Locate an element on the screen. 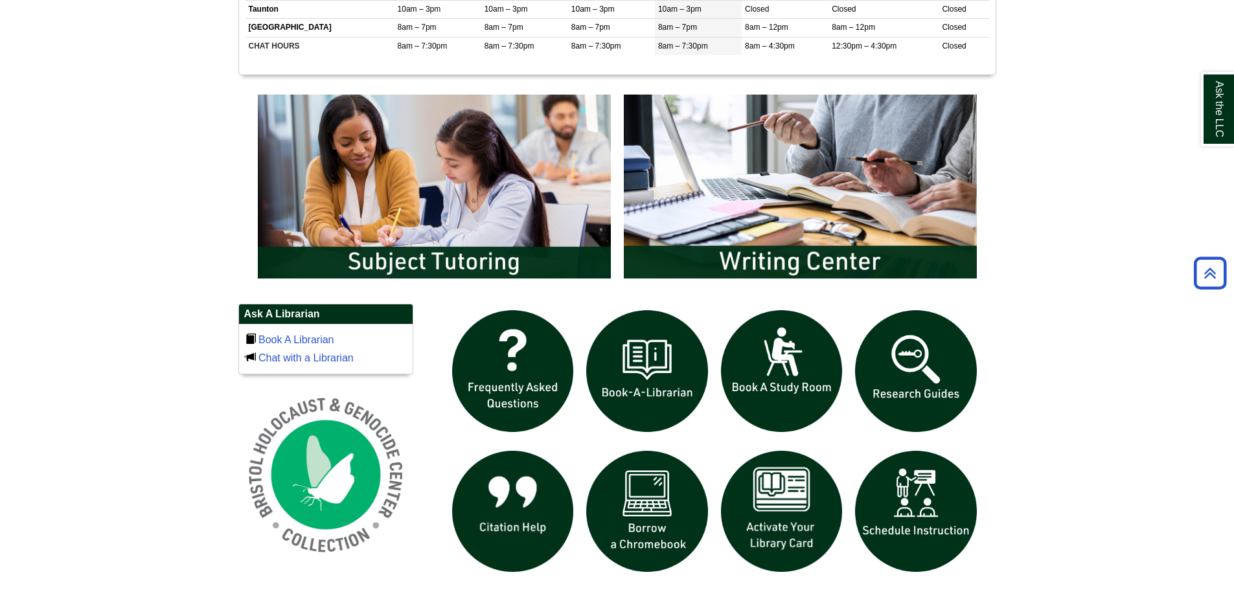 The height and width of the screenshot is (590, 1234). img: citation help icon links to citation help guide page is located at coordinates (513, 512).